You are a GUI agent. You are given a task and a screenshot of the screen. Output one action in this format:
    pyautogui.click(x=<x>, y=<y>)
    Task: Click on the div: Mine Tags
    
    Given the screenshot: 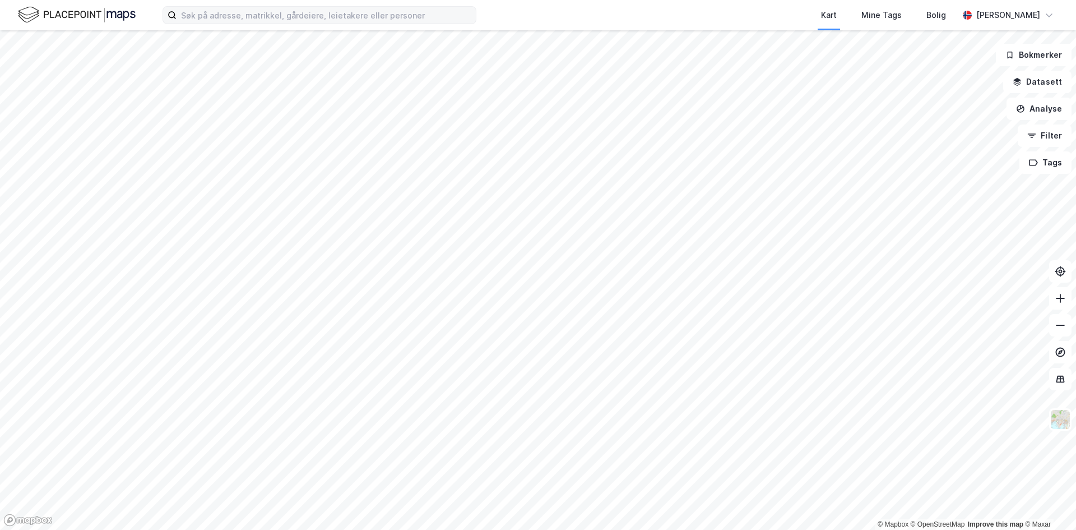 What is the action you would take?
    pyautogui.click(x=882, y=15)
    